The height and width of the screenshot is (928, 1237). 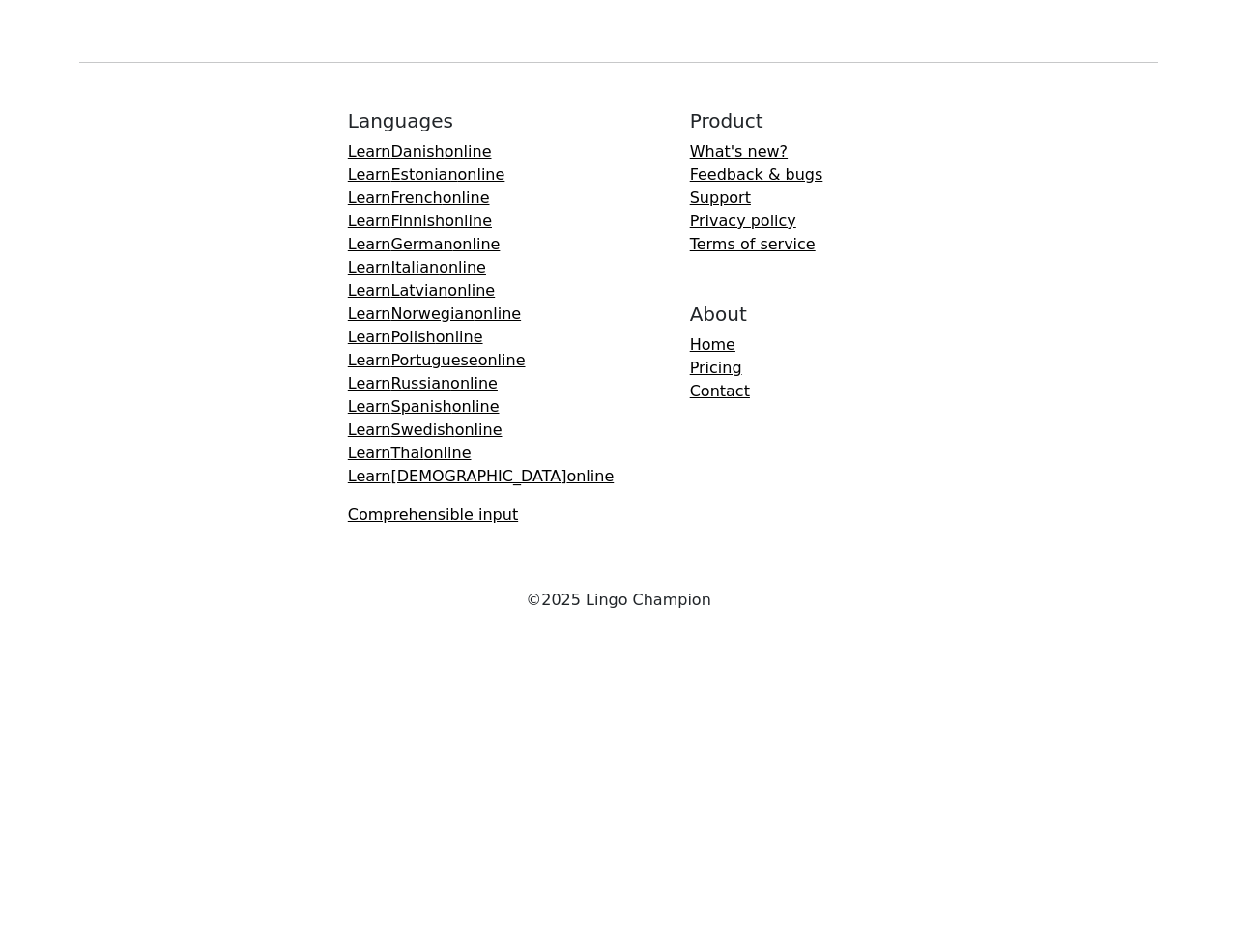 What do you see at coordinates (716, 367) in the screenshot?
I see `a: Pricing` at bounding box center [716, 367].